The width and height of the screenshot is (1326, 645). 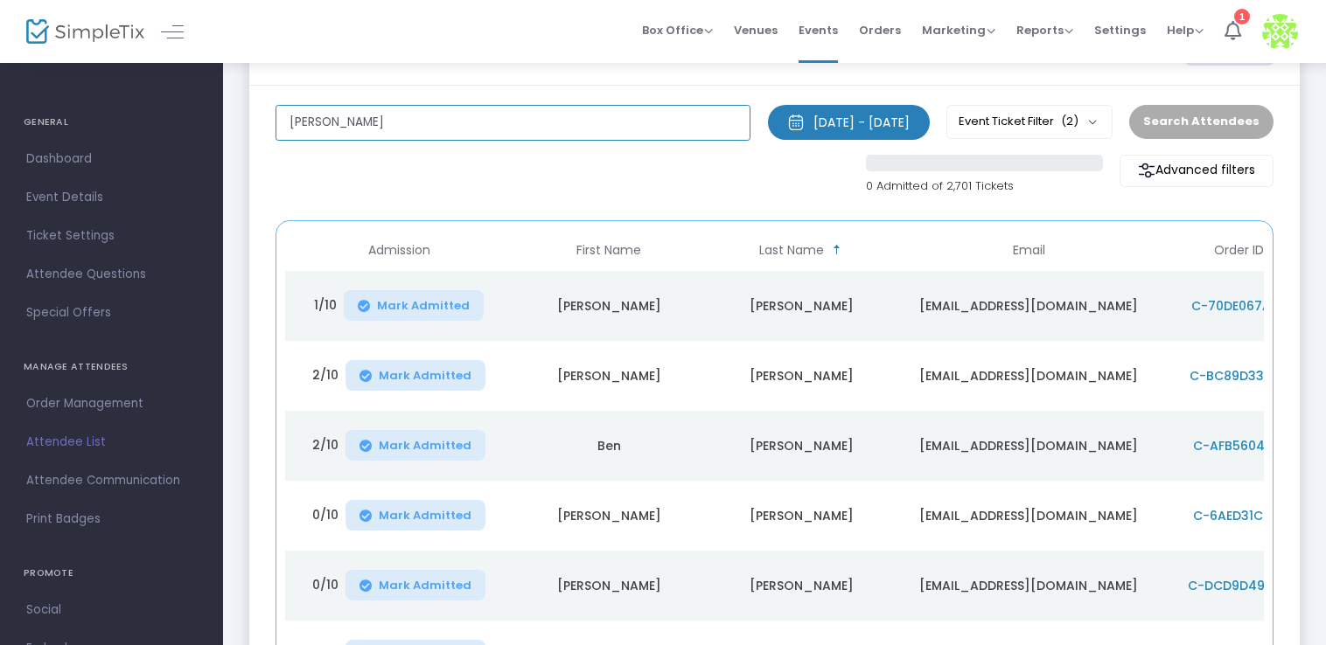 I want to click on span: Box Office, so click(x=677, y=30).